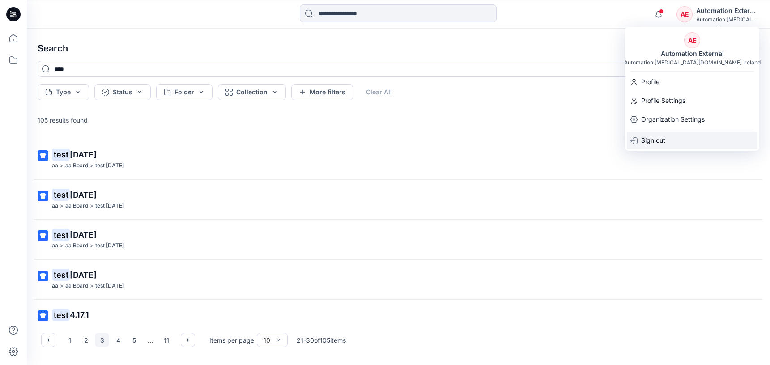  Describe the element at coordinates (86, 340) in the screenshot. I see `button: 2` at that location.